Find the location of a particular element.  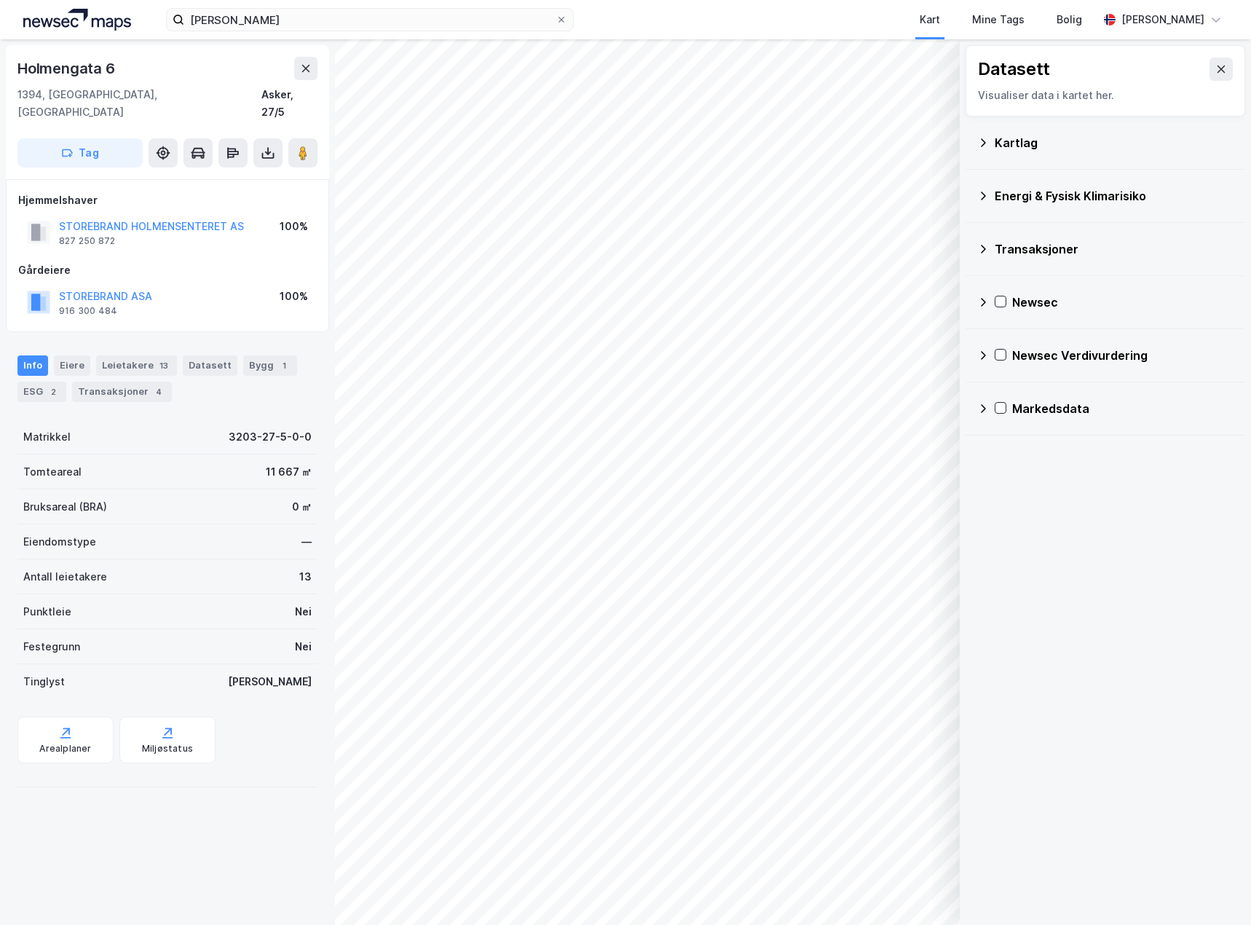

div: Asker, 27/5 is located at coordinates (289, 103).